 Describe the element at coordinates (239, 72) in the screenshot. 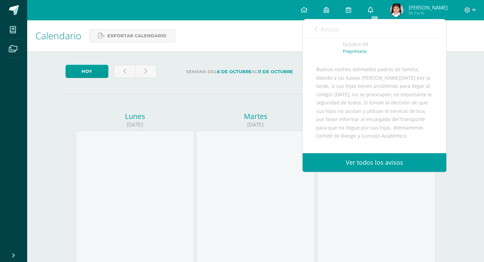

I see `label: Semana del al` at that location.